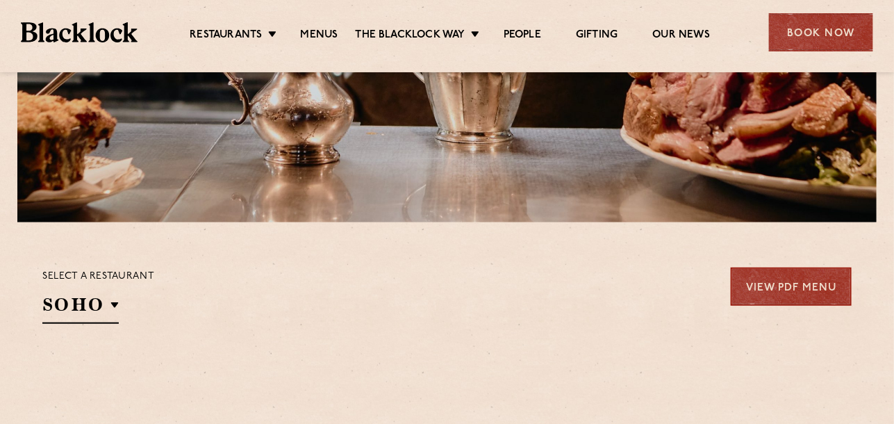 The height and width of the screenshot is (424, 894). What do you see at coordinates (821, 32) in the screenshot?
I see `div: Book Now` at bounding box center [821, 32].